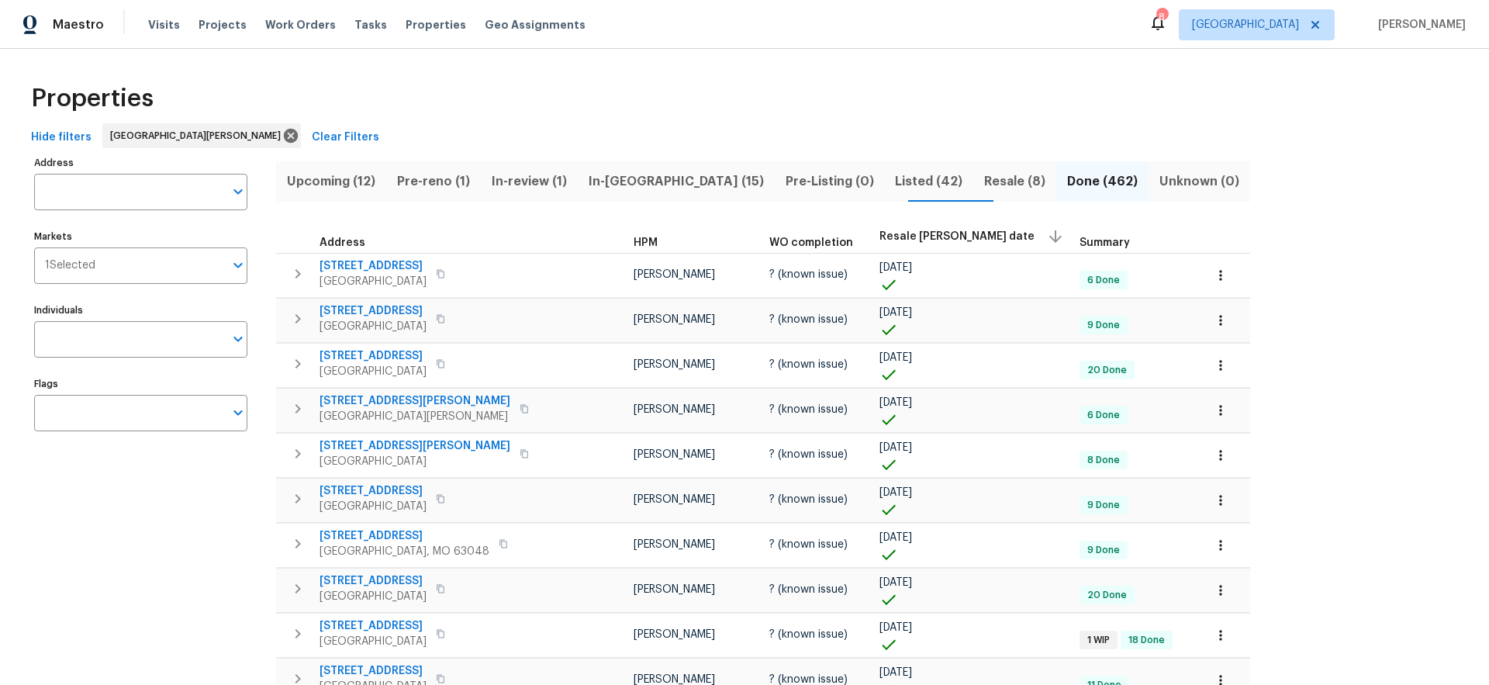  Describe the element at coordinates (1015, 182) in the screenshot. I see `span: Resale (8)` at that location.